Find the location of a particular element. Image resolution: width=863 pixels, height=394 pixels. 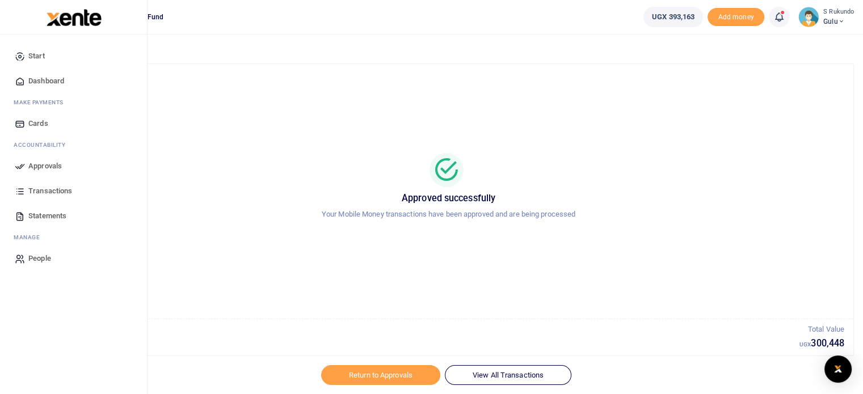

div: Open Intercom Messenger is located at coordinates (838, 369).